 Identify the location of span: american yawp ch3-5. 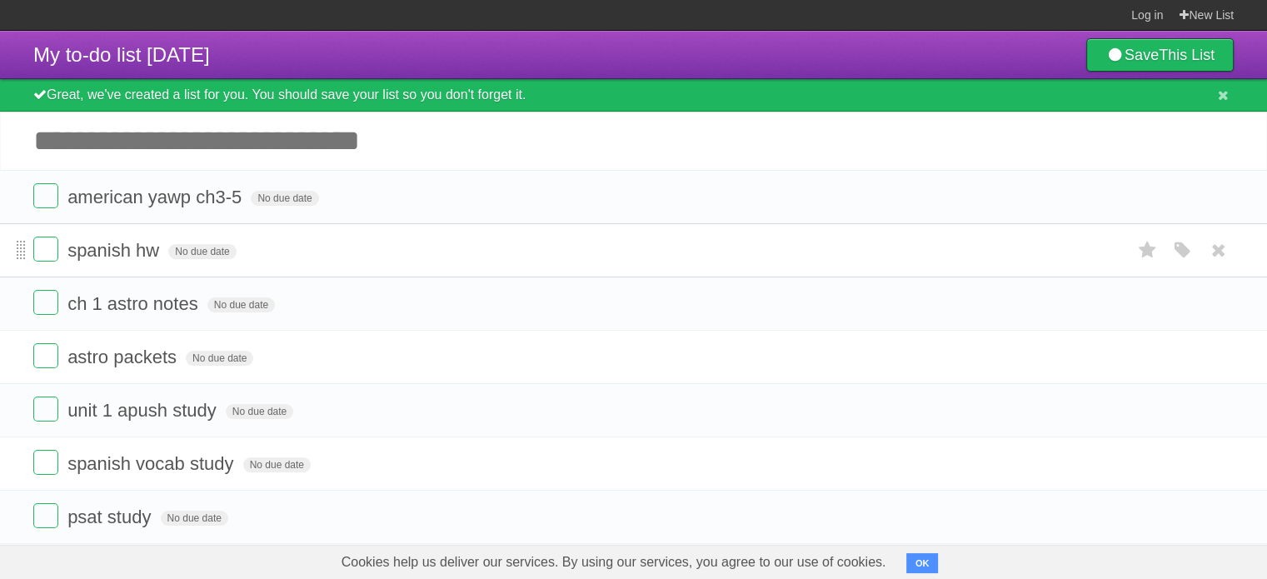
(157, 197).